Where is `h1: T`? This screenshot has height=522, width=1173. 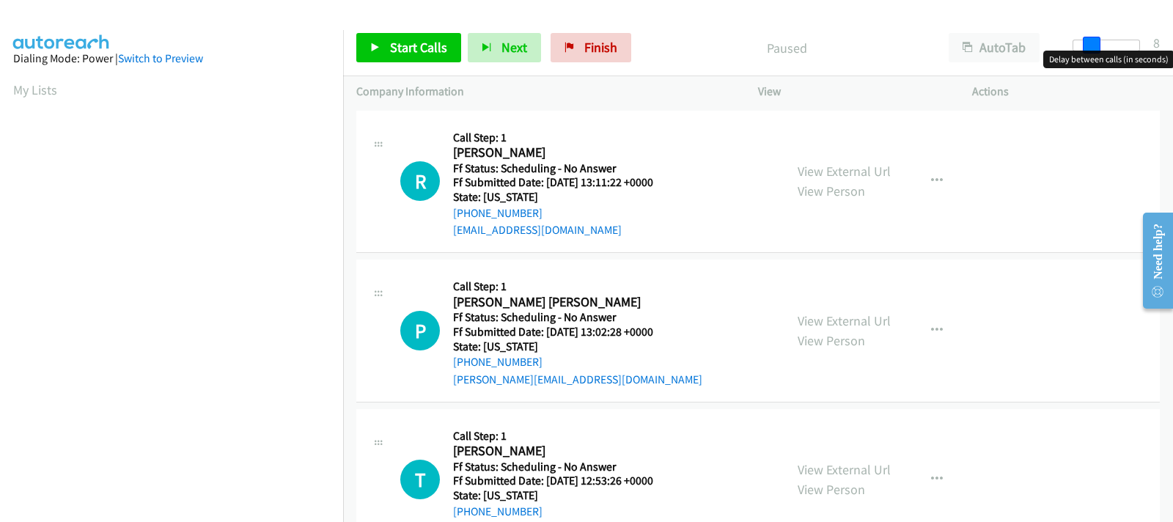 h1: T is located at coordinates (420, 480).